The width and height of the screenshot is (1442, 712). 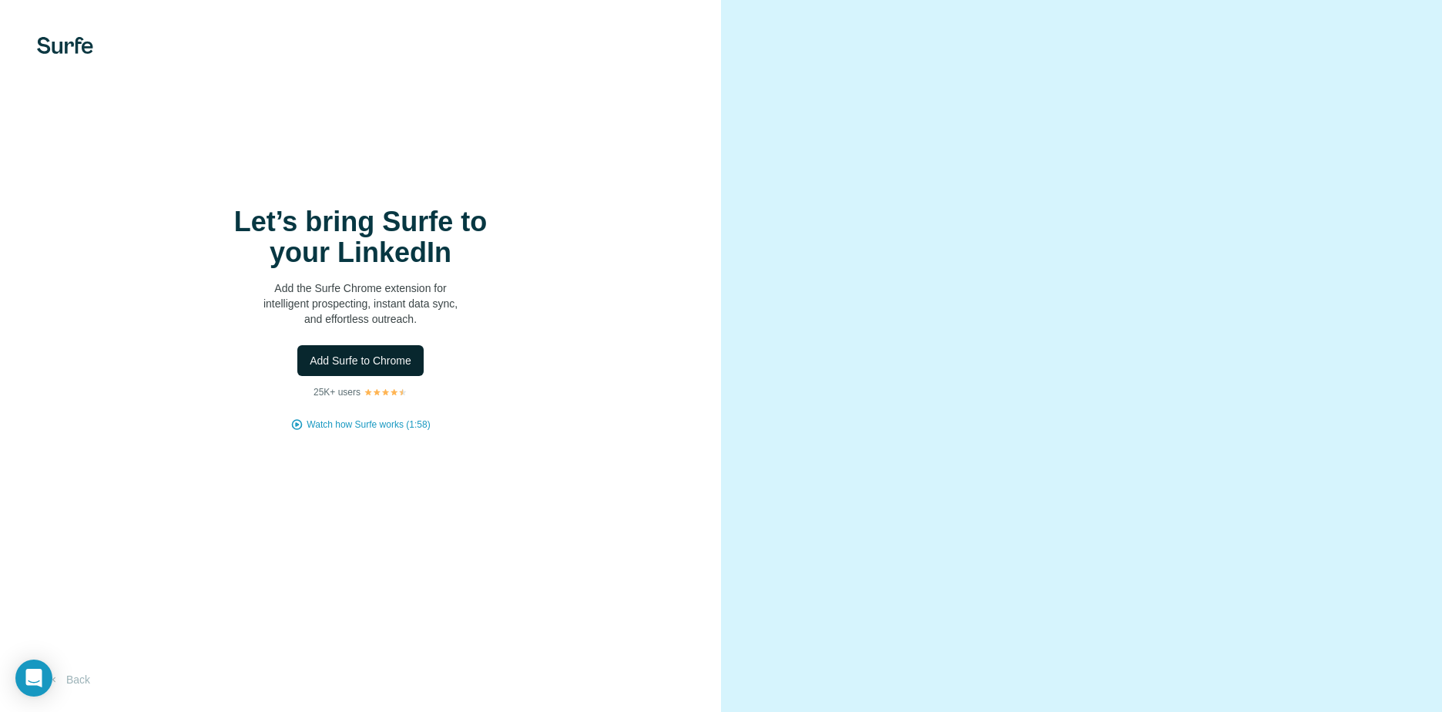 I want to click on h1: Let’s bring Surfe to your LinkedIn, so click(x=361, y=237).